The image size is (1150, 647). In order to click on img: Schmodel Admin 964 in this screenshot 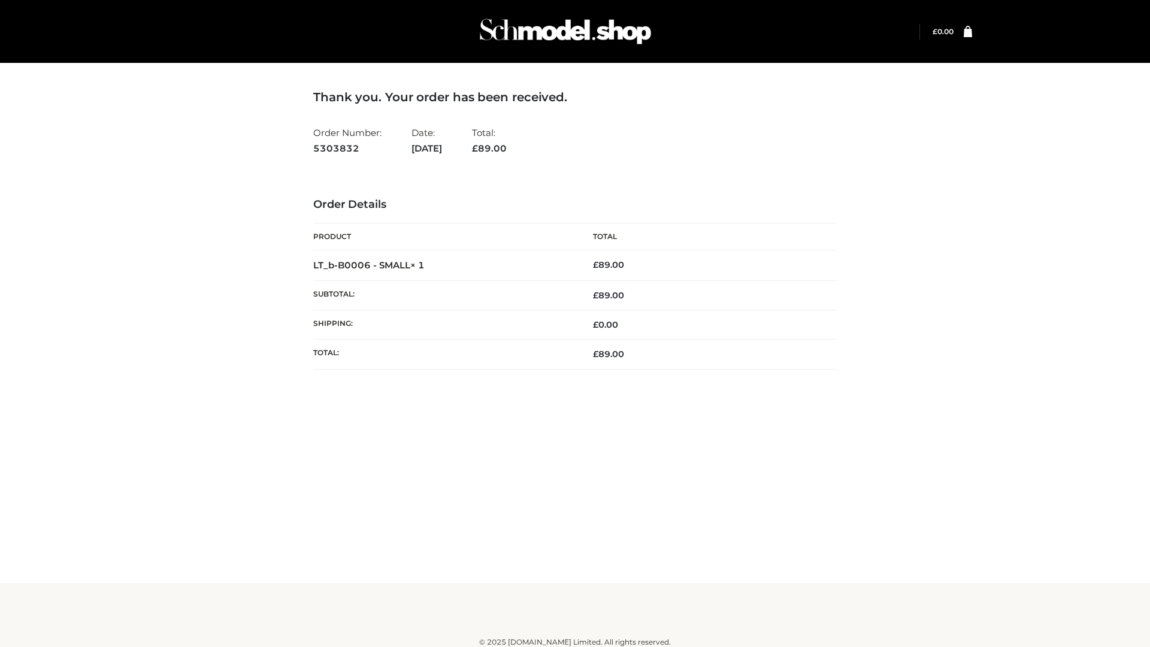, I will do `click(565, 31)`.